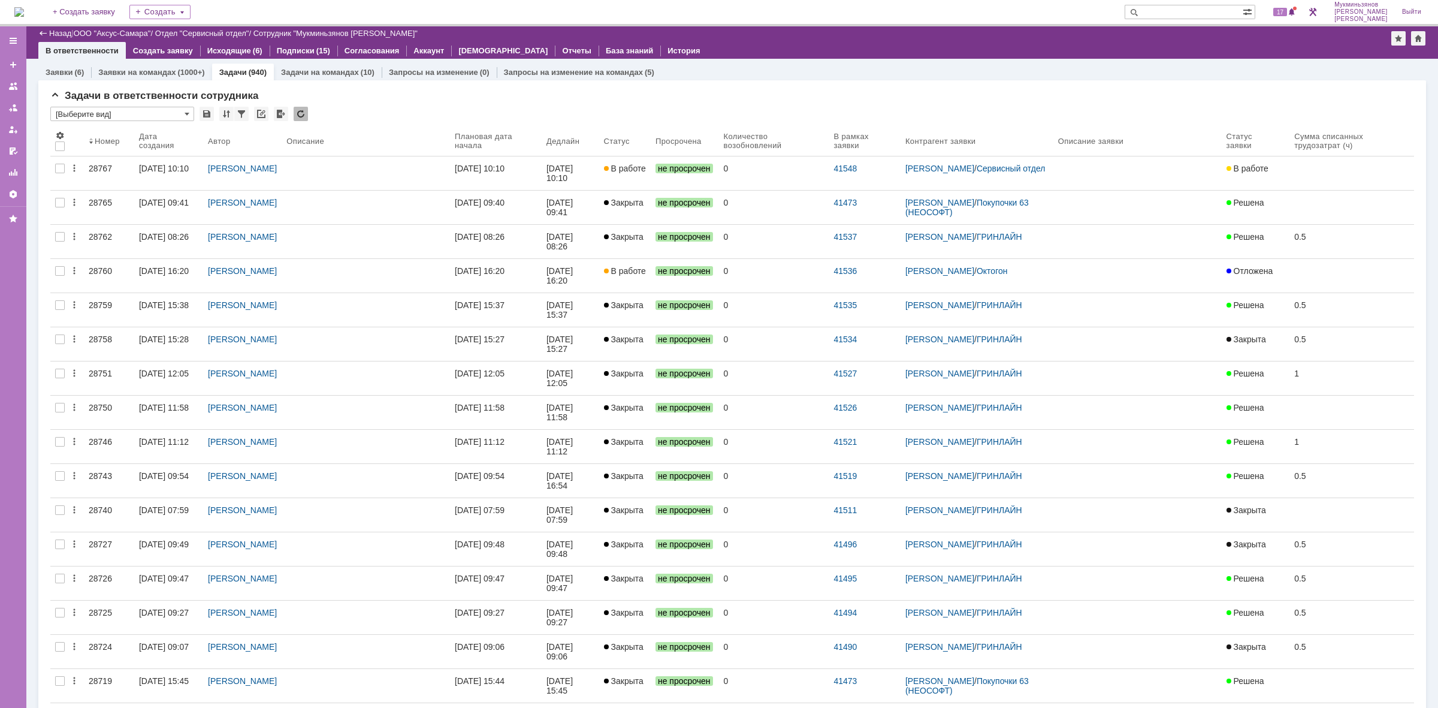 The image size is (1438, 708). What do you see at coordinates (112, 33) in the screenshot?
I see `a: ООО "Аксус-Самара"` at bounding box center [112, 33].